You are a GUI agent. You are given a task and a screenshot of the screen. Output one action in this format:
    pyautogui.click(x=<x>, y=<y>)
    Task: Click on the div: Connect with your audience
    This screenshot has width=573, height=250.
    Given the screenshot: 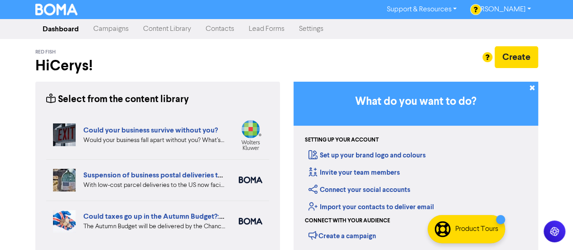 What is the action you would take?
    pyautogui.click(x=348, y=221)
    